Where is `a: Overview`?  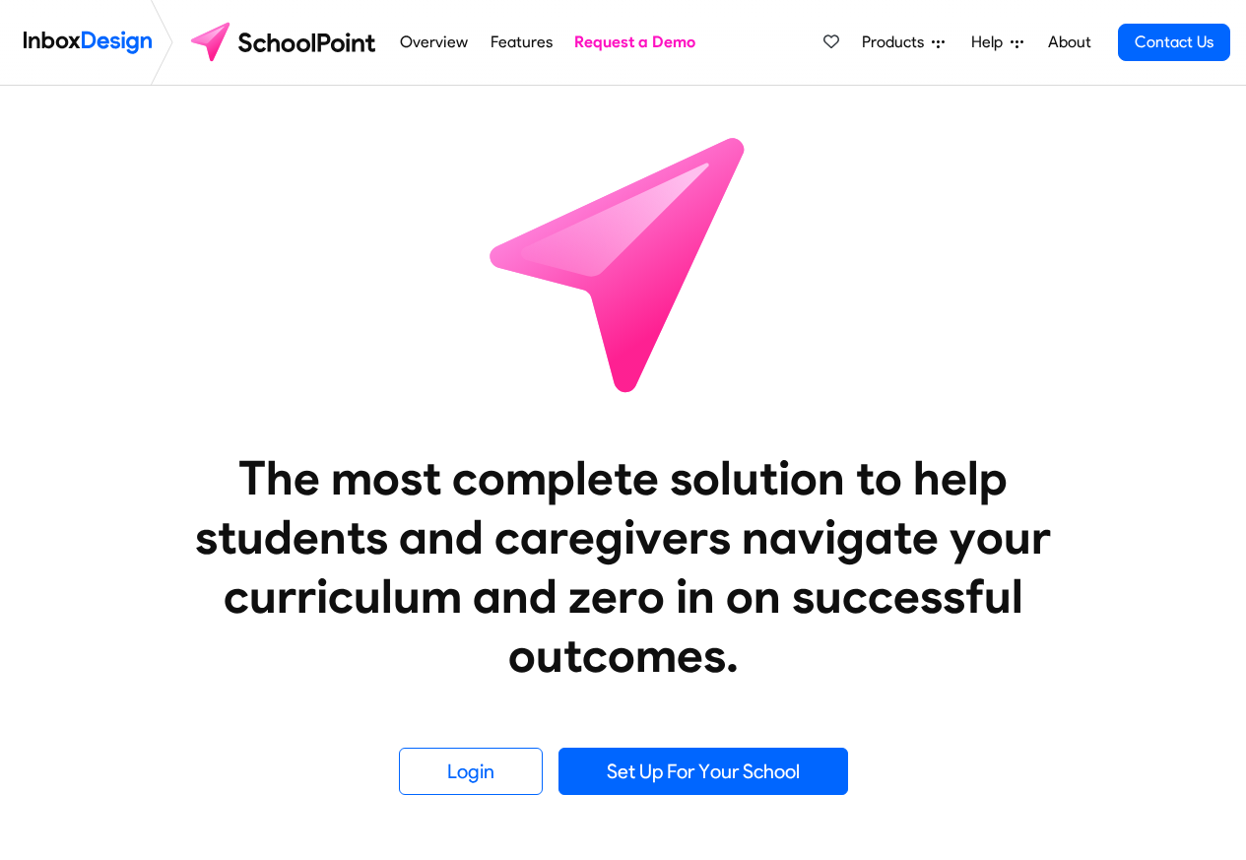 a: Overview is located at coordinates (434, 42).